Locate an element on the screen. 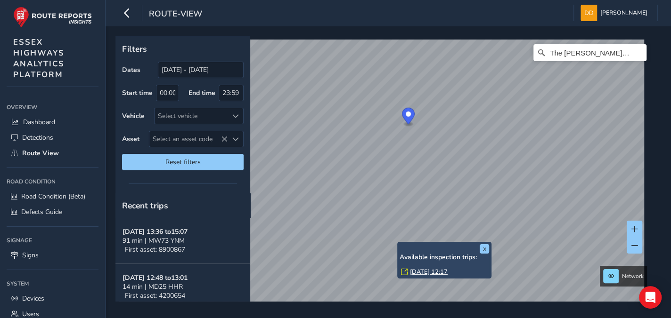  a: Route View is located at coordinates (52, 153).